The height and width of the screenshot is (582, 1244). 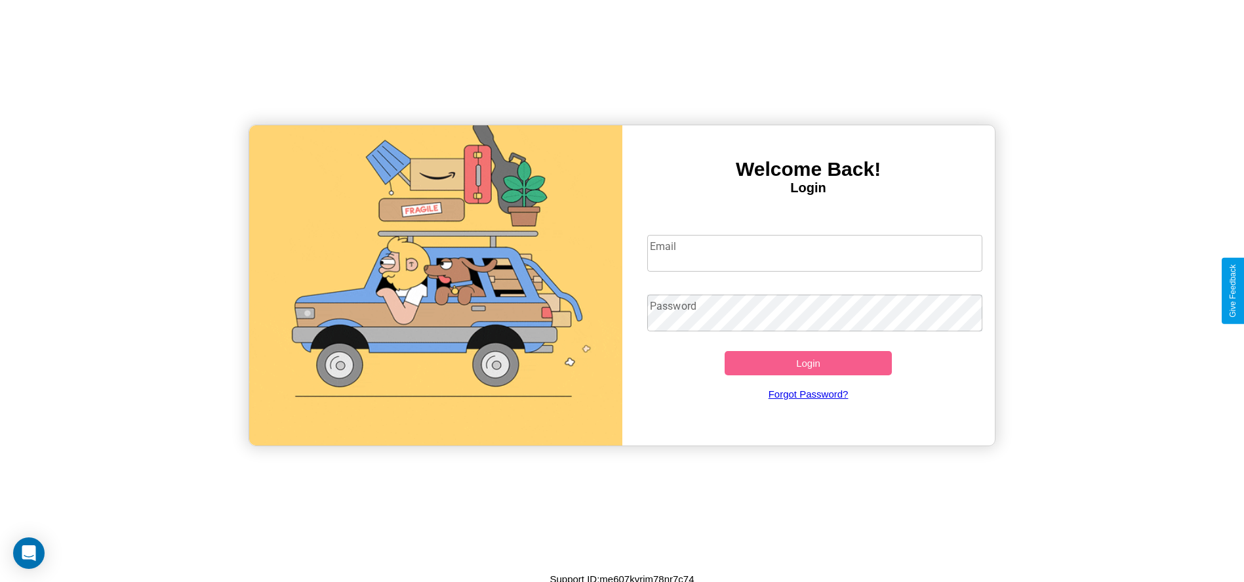 I want to click on h3: Welcome Back!, so click(x=809, y=169).